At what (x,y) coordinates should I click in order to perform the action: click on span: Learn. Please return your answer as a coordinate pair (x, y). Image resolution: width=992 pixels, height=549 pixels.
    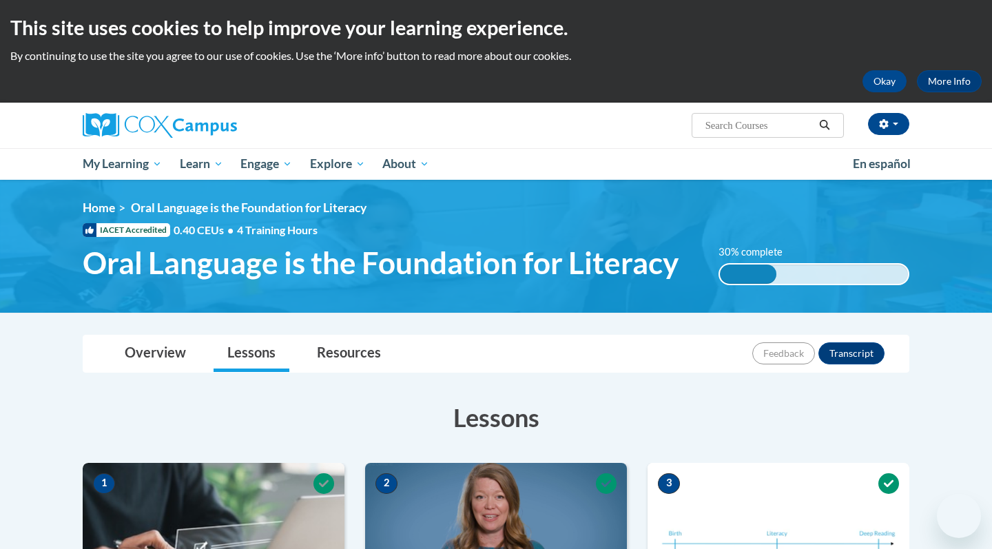
    Looking at the image, I should click on (201, 164).